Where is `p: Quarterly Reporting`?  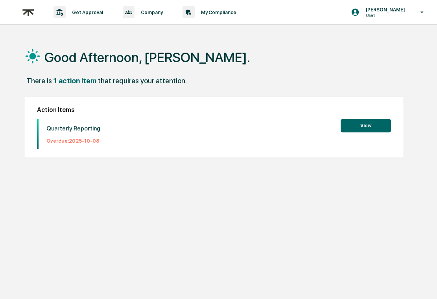
p: Quarterly Reporting is located at coordinates (73, 128).